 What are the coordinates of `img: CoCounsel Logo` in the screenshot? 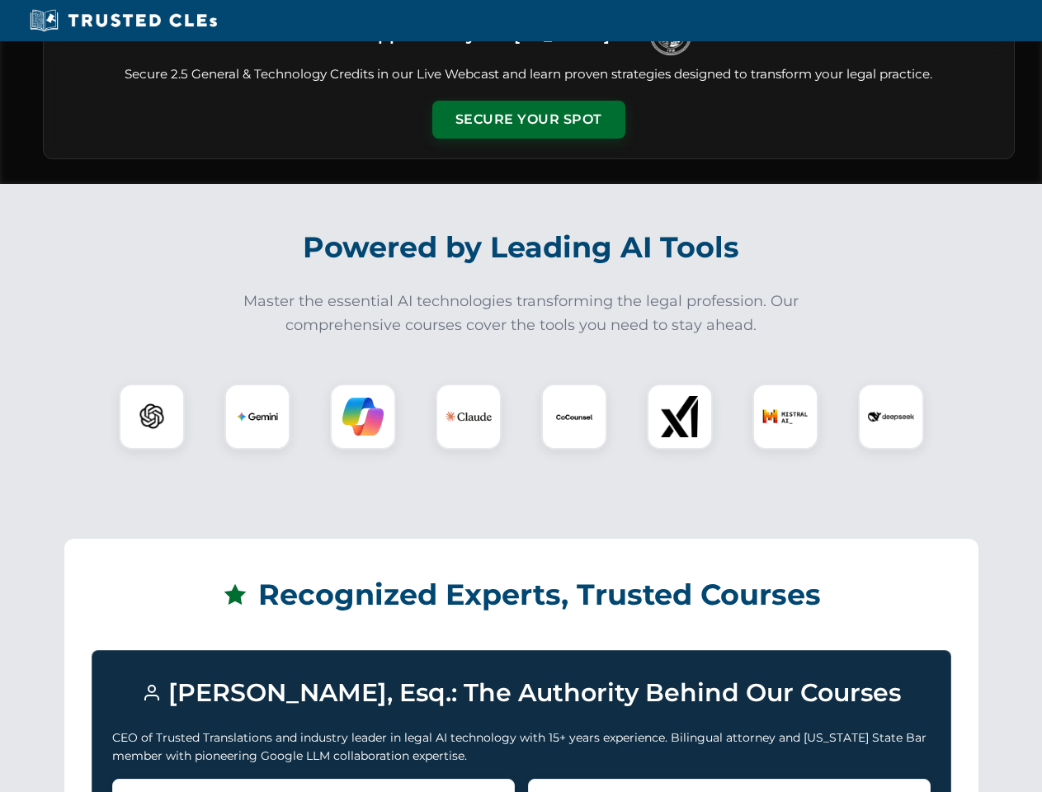 It's located at (574, 417).